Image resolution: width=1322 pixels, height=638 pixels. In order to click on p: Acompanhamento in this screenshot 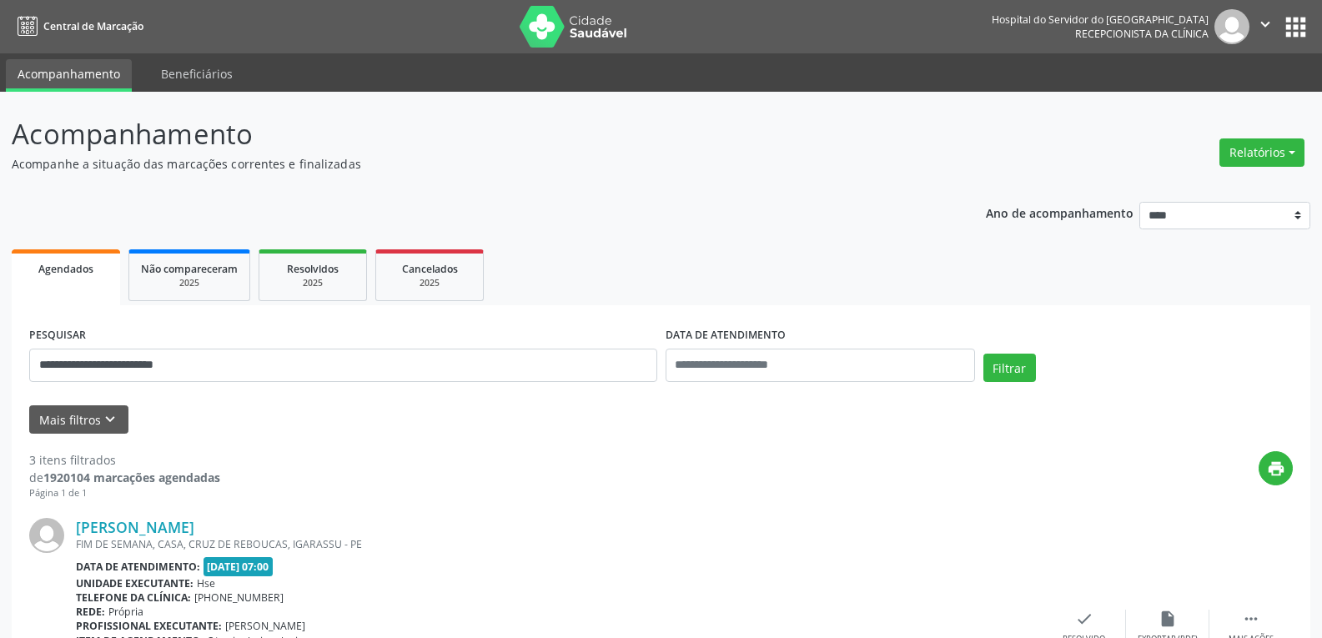, I will do `click(466, 134)`.